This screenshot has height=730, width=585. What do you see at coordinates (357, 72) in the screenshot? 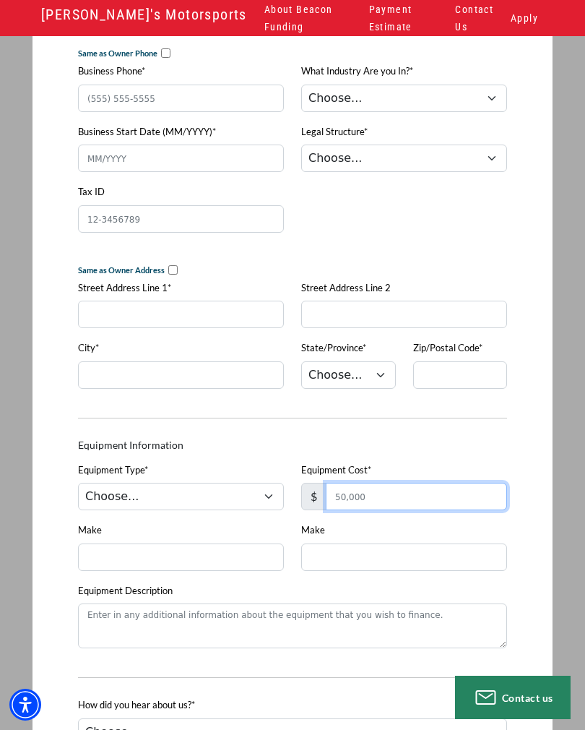
I see `label: What Industry Are you In?*` at bounding box center [357, 72].